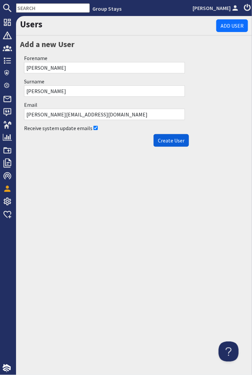 The image size is (252, 375). Describe the element at coordinates (104, 68) in the screenshot. I see `input: Forename` at that location.